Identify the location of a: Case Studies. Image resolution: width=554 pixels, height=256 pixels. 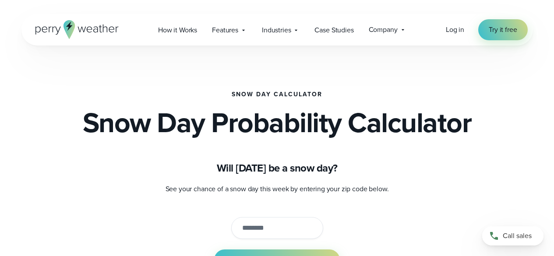
(334, 30).